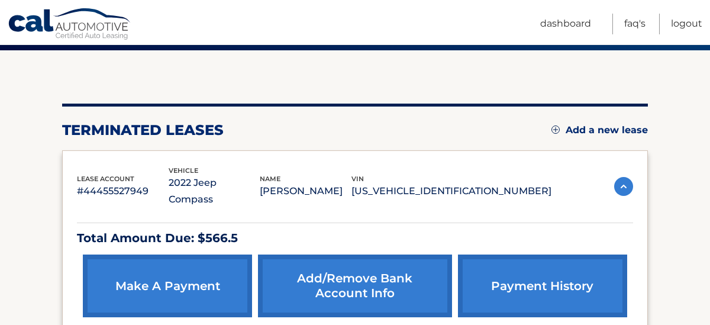  I want to click on a: Add a new lease, so click(599, 130).